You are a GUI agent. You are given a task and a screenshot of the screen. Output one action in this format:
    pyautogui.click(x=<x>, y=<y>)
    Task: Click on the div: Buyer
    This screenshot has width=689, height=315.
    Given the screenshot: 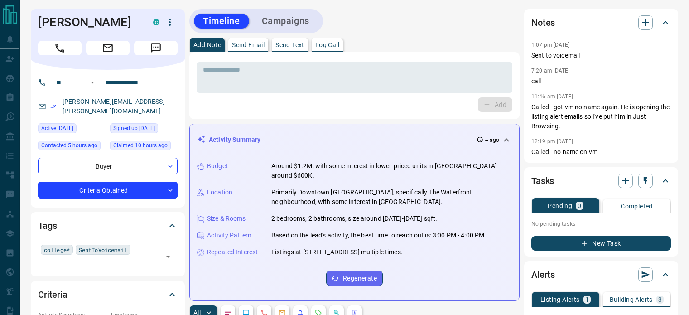 What is the action you would take?
    pyautogui.click(x=108, y=166)
    